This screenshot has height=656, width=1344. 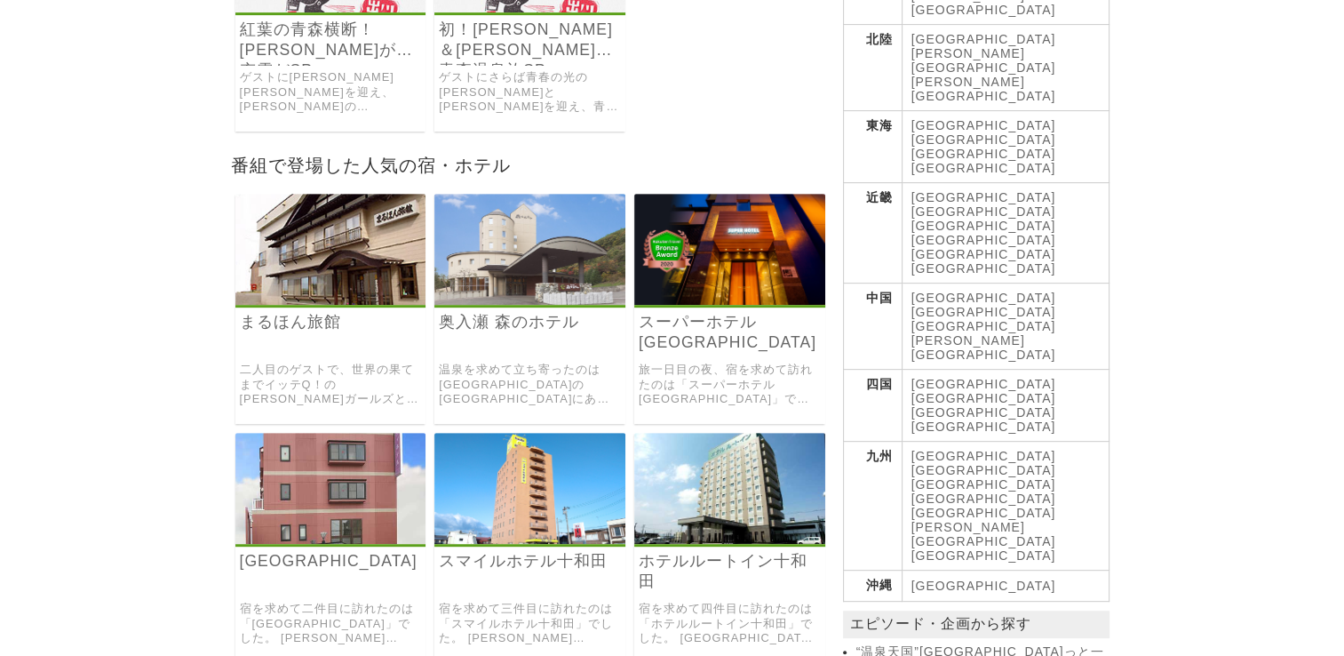 I want to click on p: エピソード・企画から探す, so click(x=976, y=624).